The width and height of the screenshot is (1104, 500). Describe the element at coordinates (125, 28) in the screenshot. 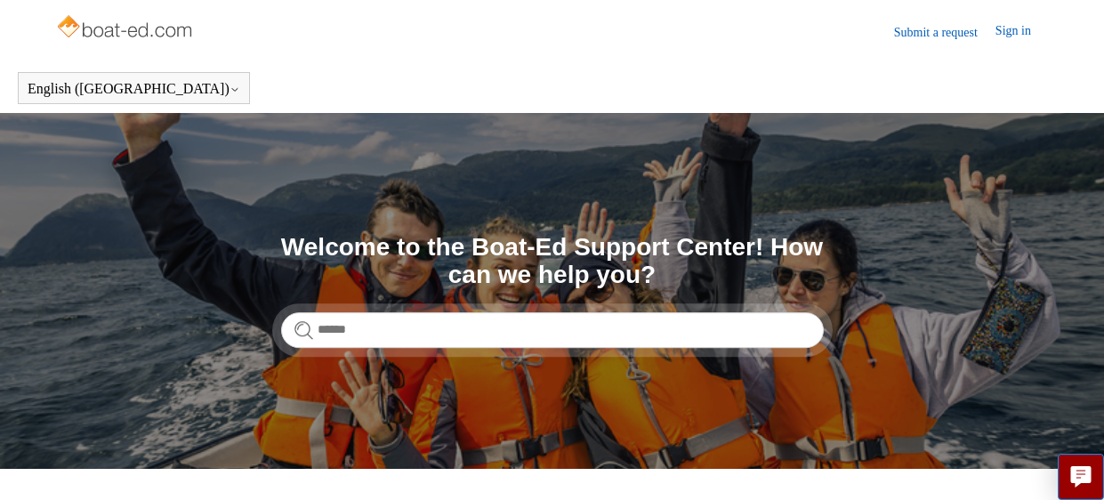

I see `img: Boat-Ed Help Center home page` at that location.